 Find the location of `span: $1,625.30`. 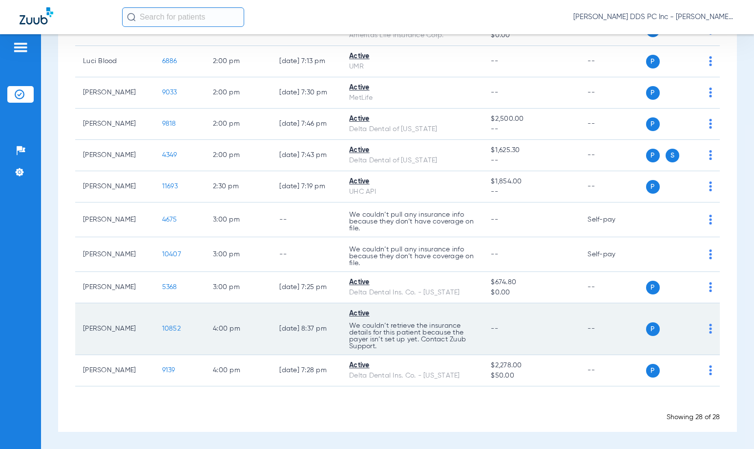

span: $1,625.30 is located at coordinates (532, 150).